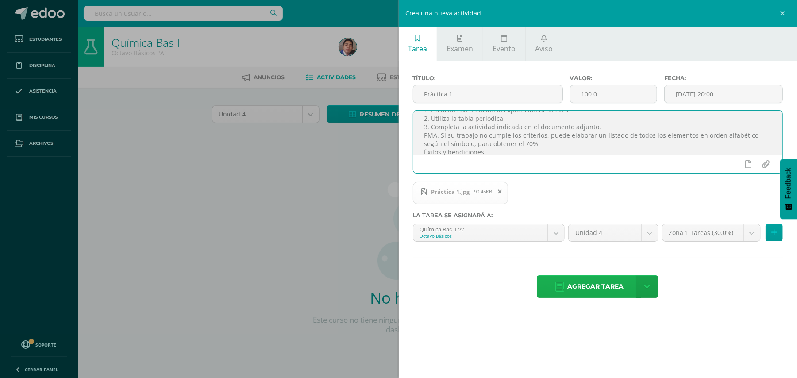 Image resolution: width=797 pixels, height=378 pixels. What do you see at coordinates (460, 49) in the screenshot?
I see `span: Examen` at bounding box center [460, 49].